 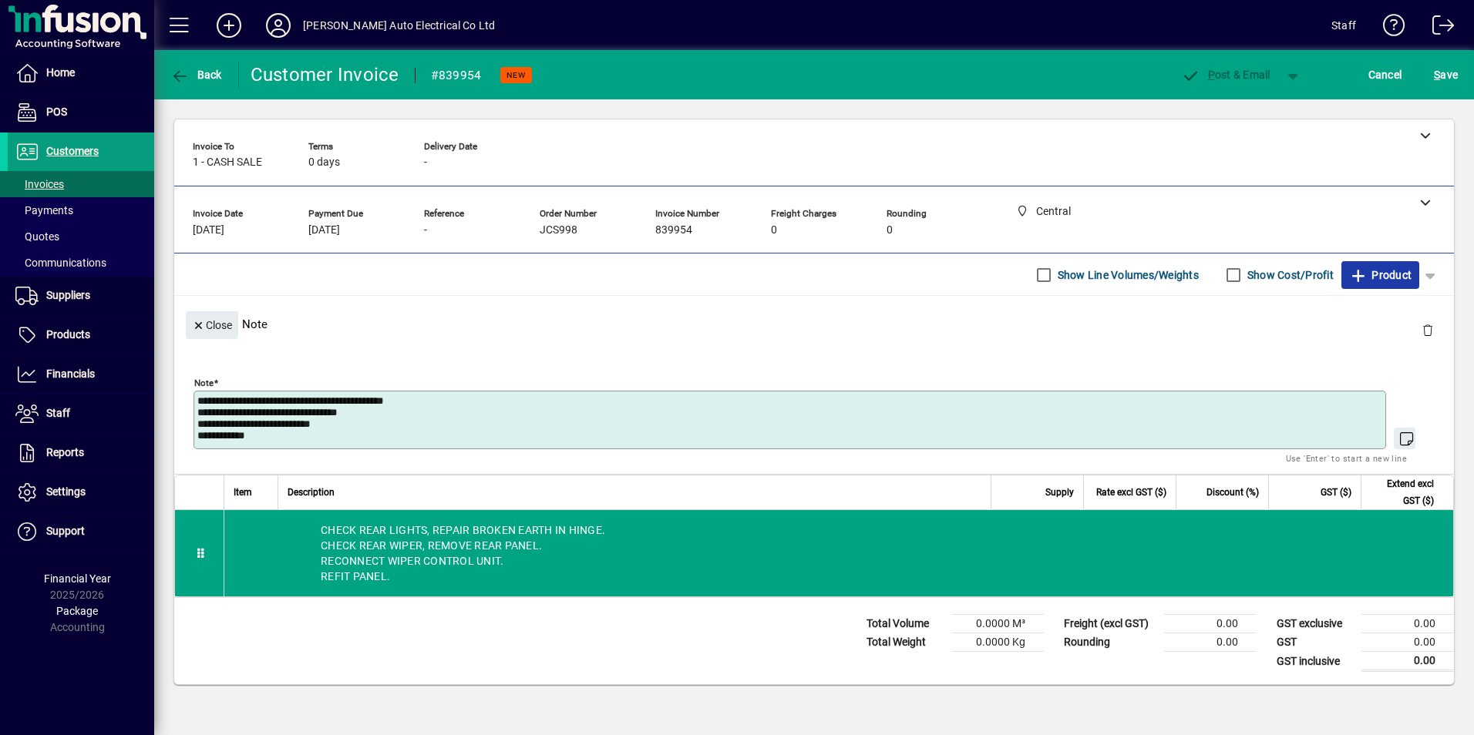 I want to click on span: Reports, so click(x=65, y=452).